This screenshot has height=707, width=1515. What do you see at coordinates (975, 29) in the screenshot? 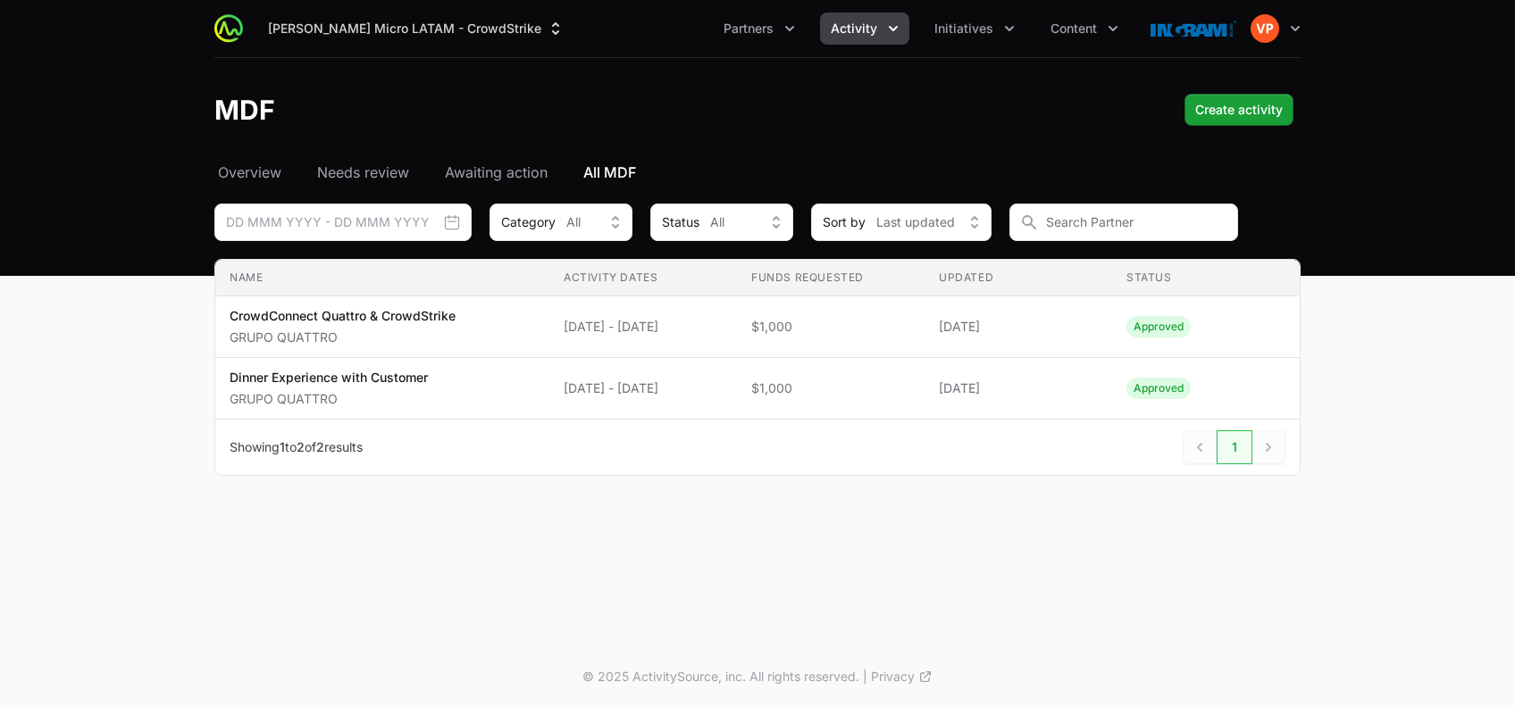
I see `button: Initiatives` at bounding box center [975, 29].